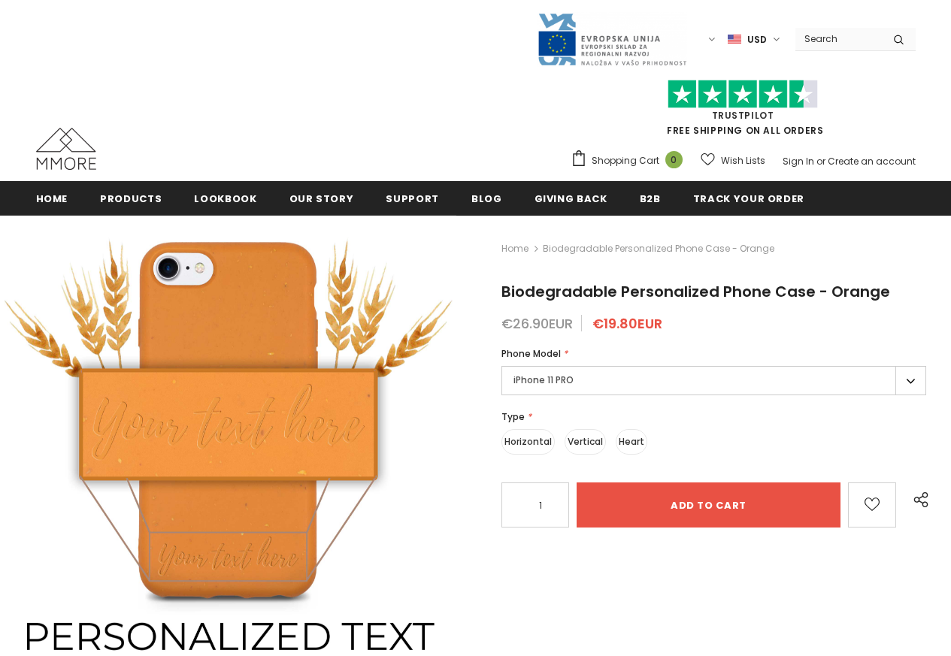 The height and width of the screenshot is (656, 951). What do you see at coordinates (131, 198) in the screenshot?
I see `a: Products` at bounding box center [131, 198].